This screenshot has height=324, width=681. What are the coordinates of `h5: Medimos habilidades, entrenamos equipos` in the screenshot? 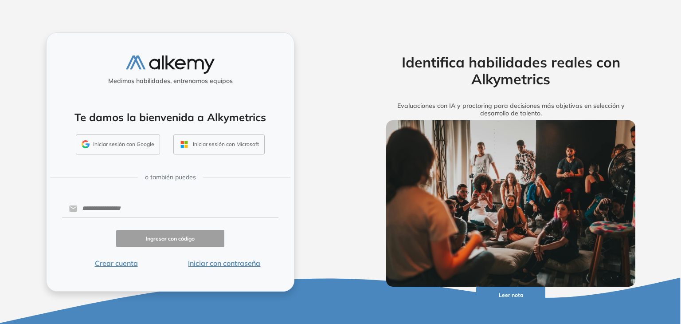 It's located at (170, 81).